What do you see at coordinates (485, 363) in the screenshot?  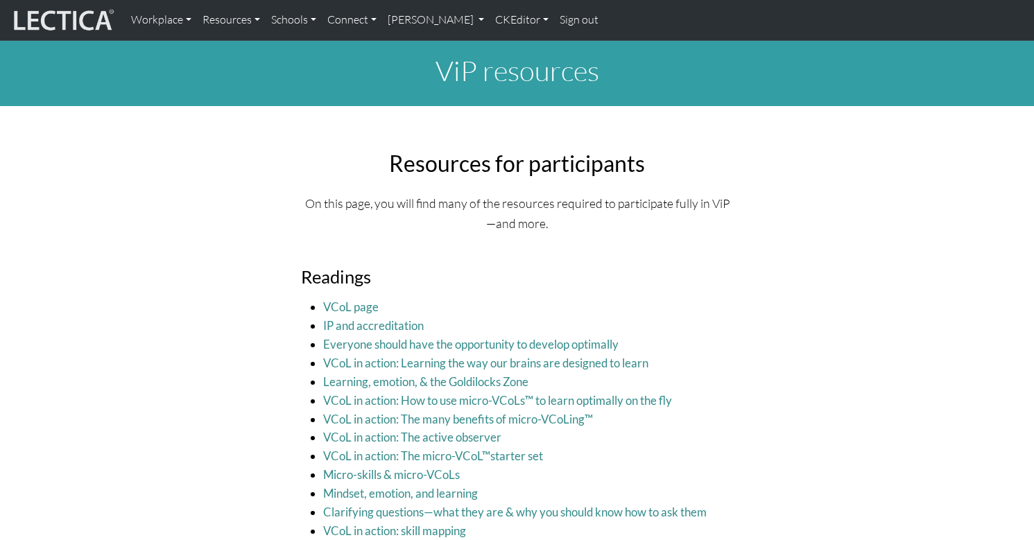 I see `a: VCoL in action: Learning the way our brains are designed to learn` at bounding box center [485, 363].